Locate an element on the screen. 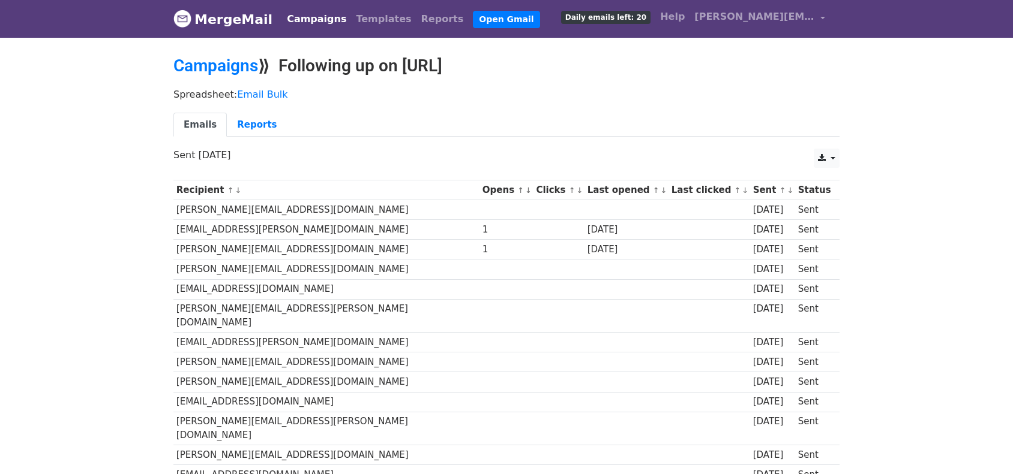  a: Open Gmail is located at coordinates (506, 19).